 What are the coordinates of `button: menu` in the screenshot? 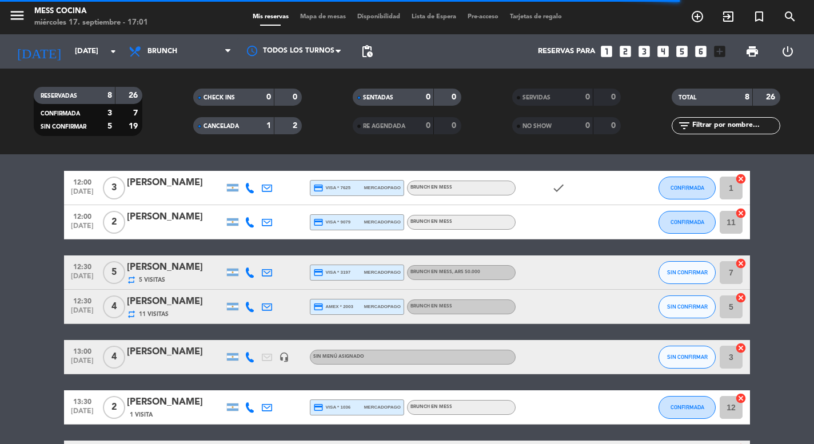 It's located at (17, 17).